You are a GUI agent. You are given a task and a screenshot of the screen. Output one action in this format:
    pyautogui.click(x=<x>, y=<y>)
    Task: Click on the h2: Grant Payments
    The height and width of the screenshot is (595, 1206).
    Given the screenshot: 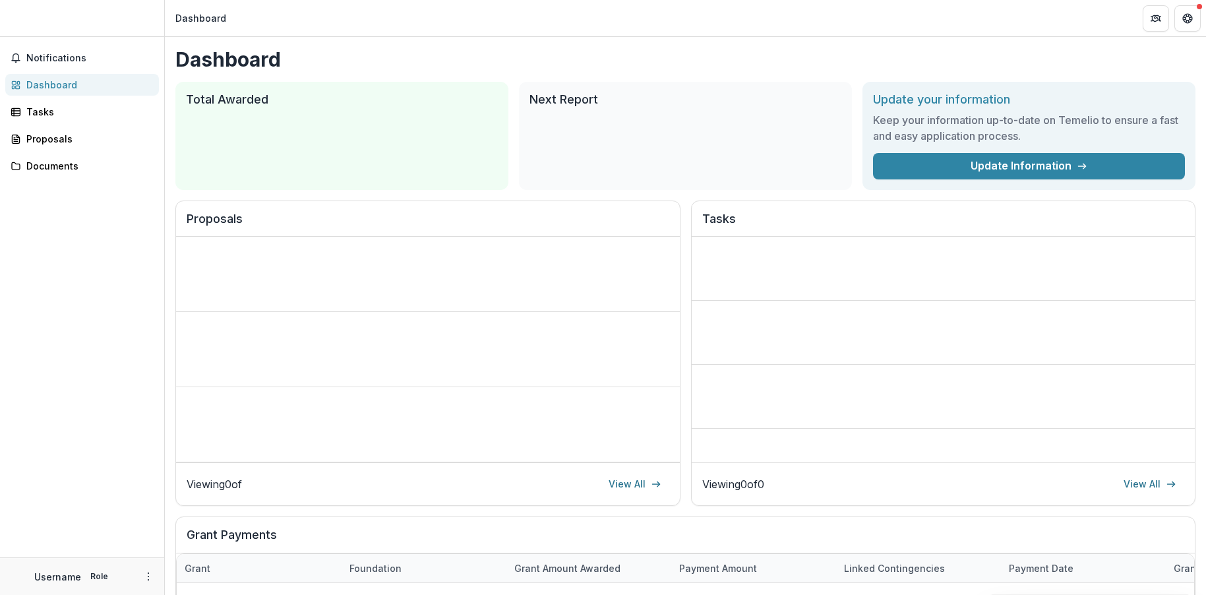 What is the action you would take?
    pyautogui.click(x=685, y=540)
    